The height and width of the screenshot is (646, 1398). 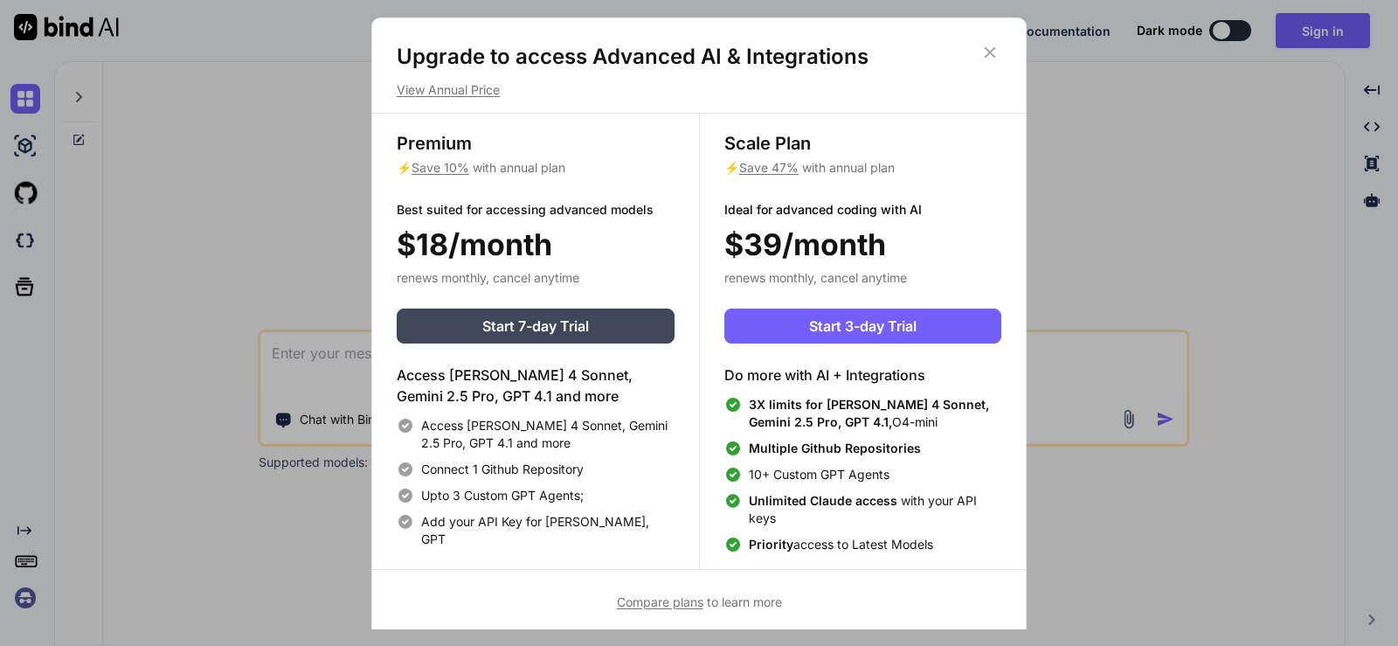 I want to click on h4: Do more with AI + Integrations, so click(x=863, y=375).